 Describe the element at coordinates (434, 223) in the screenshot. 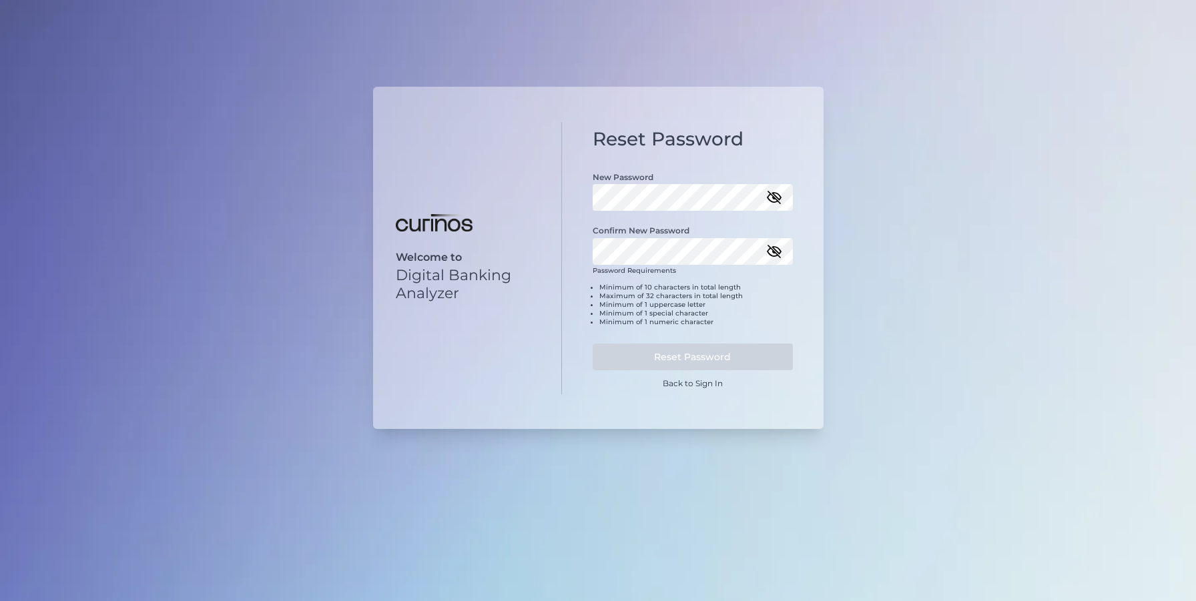

I see `img: Digital Banking Analyzer` at that location.